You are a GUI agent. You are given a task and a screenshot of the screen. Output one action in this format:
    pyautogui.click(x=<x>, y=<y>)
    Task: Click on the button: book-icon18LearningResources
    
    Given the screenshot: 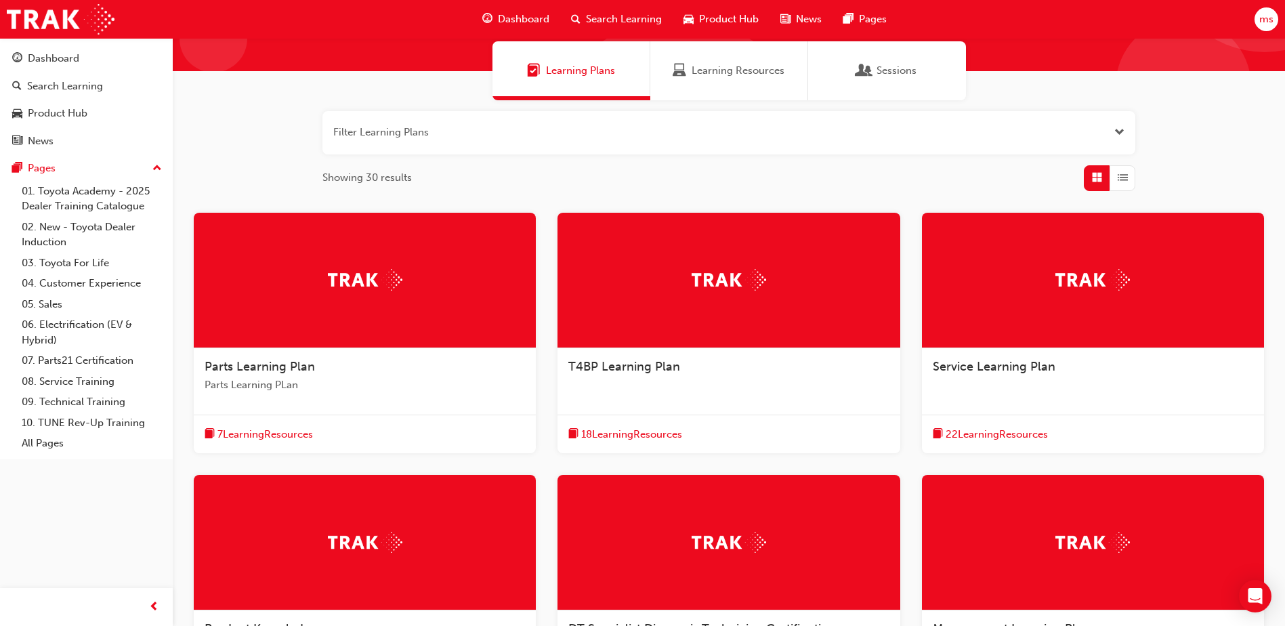 What is the action you would take?
    pyautogui.click(x=625, y=434)
    